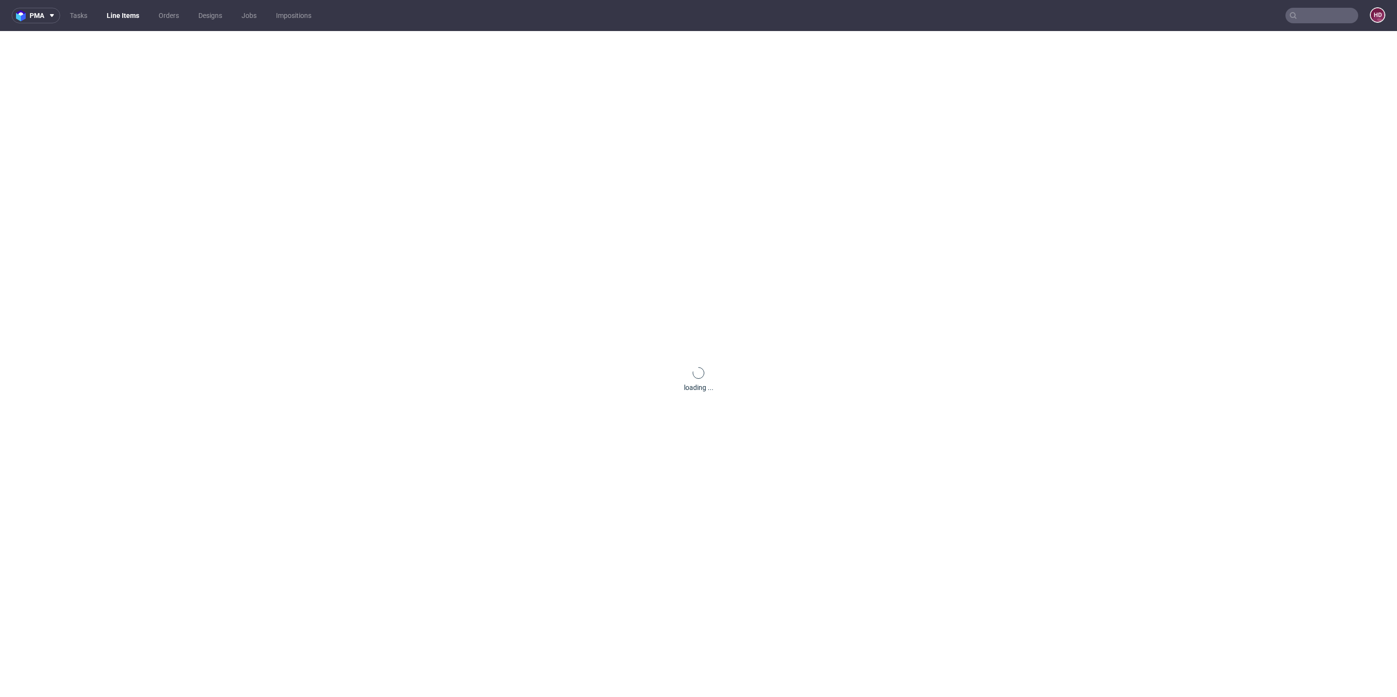 The width and height of the screenshot is (1397, 697). Describe the element at coordinates (123, 16) in the screenshot. I see `a: Line Items` at that location.